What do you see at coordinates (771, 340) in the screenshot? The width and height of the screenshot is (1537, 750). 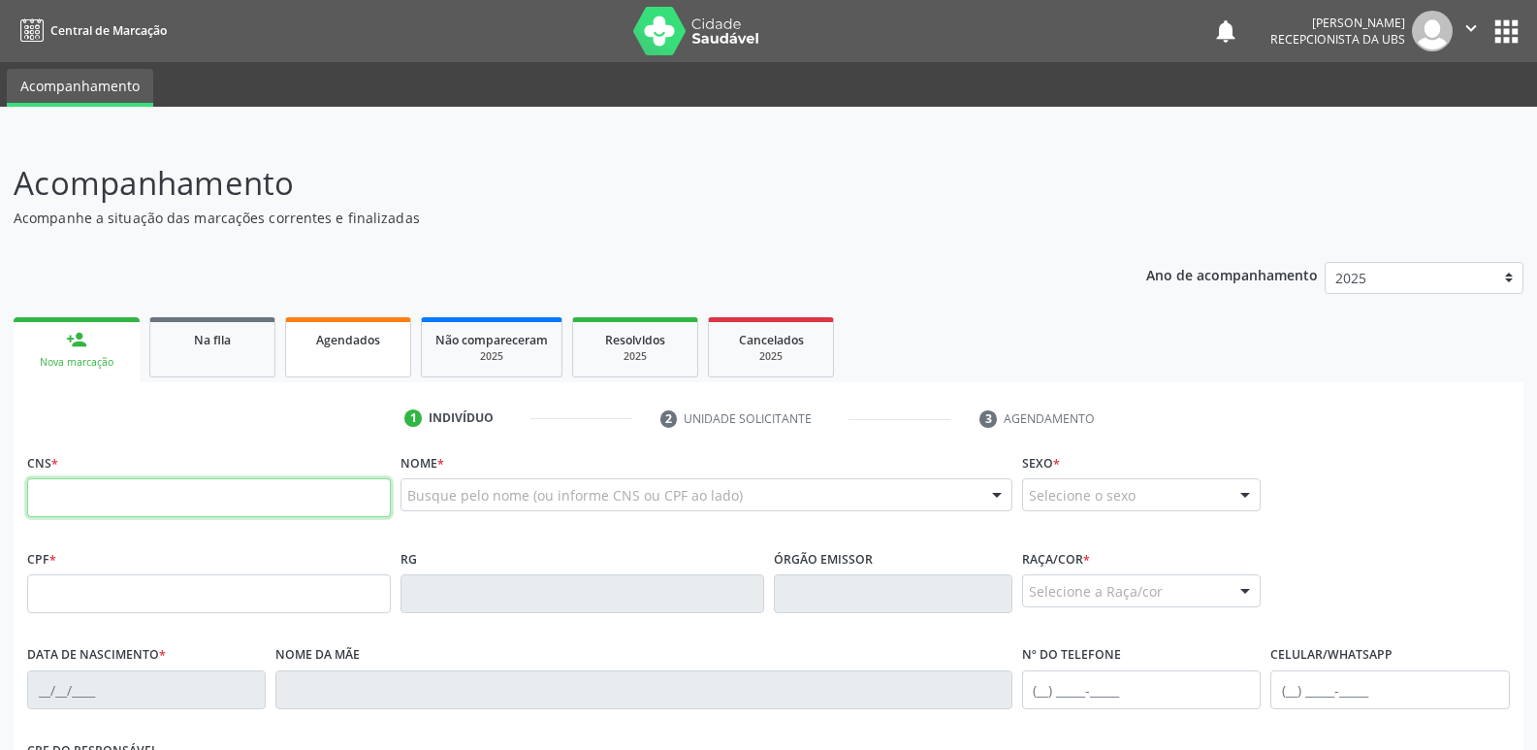 I see `span: Cancelados` at bounding box center [771, 340].